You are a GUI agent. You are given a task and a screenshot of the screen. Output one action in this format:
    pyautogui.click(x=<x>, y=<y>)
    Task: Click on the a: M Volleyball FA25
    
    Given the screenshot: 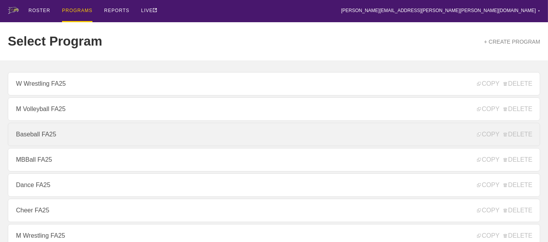 What is the action you would take?
    pyautogui.click(x=274, y=109)
    